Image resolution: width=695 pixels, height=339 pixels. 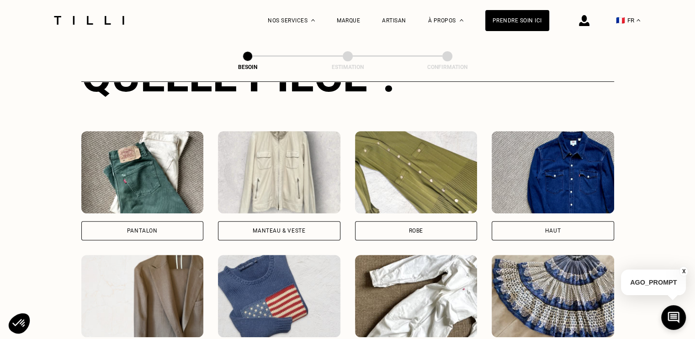 What do you see at coordinates (348, 21) in the screenshot?
I see `a: Marque` at bounding box center [348, 21].